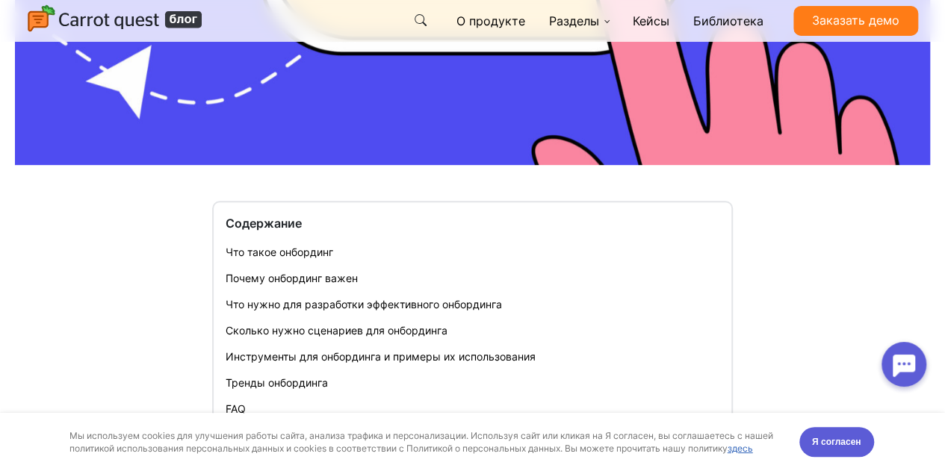 Image resolution: width=945 pixels, height=471 pixels. I want to click on a: Что нужно для разработки эффективного онбординга, so click(364, 304).